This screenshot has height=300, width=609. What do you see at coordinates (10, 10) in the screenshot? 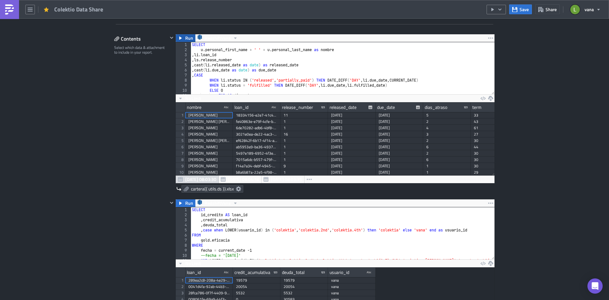
I see `img: PushMetrics` at bounding box center [10, 10].